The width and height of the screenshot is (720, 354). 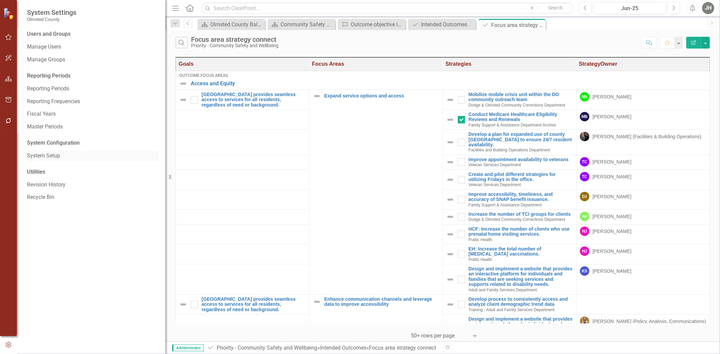 I want to click on a: System Setup, so click(x=93, y=156).